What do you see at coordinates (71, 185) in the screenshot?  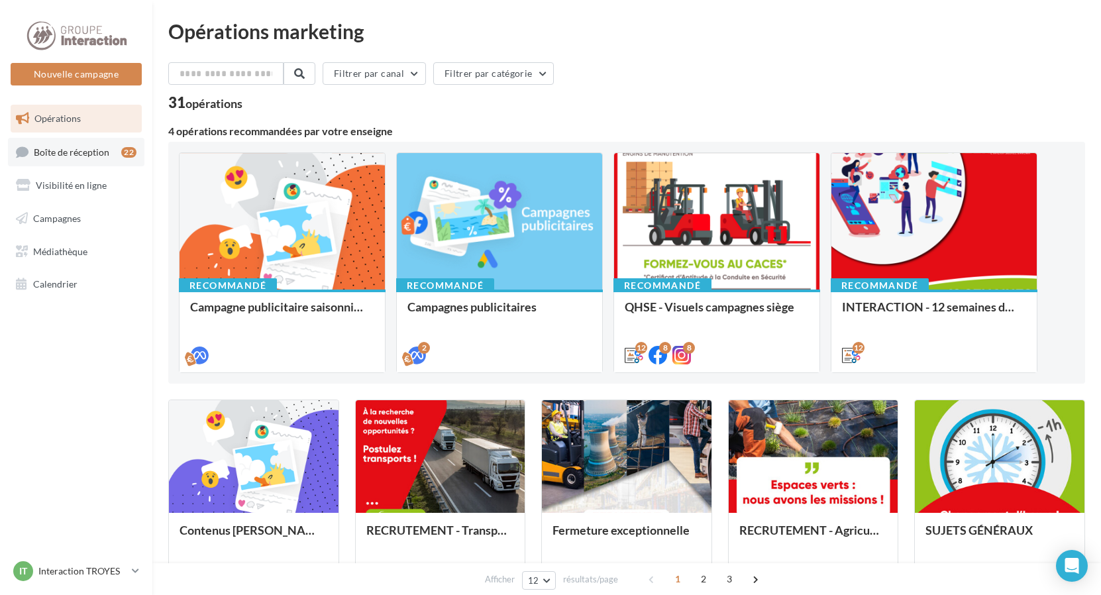 I see `span: Visibilité en ligne` at bounding box center [71, 185].